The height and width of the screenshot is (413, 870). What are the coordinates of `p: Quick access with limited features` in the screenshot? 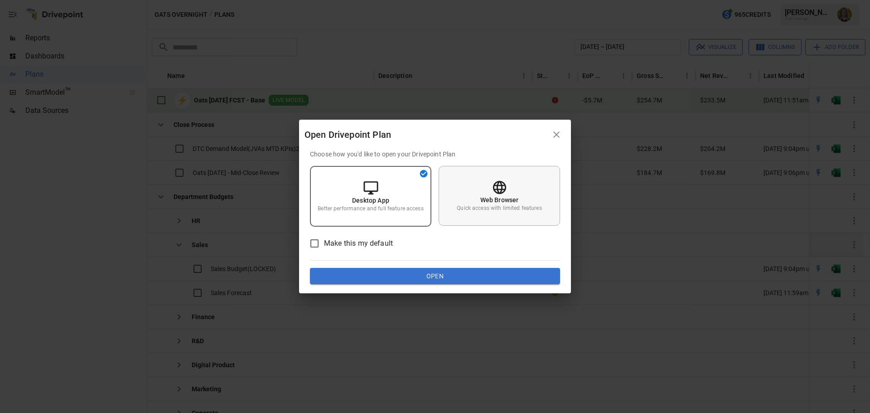 It's located at (499, 208).